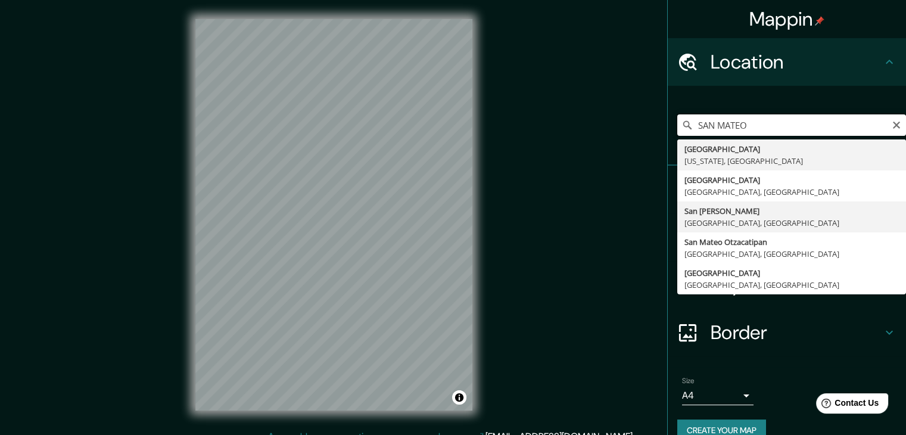  Describe the element at coordinates (796, 332) in the screenshot. I see `h4: Border` at that location.